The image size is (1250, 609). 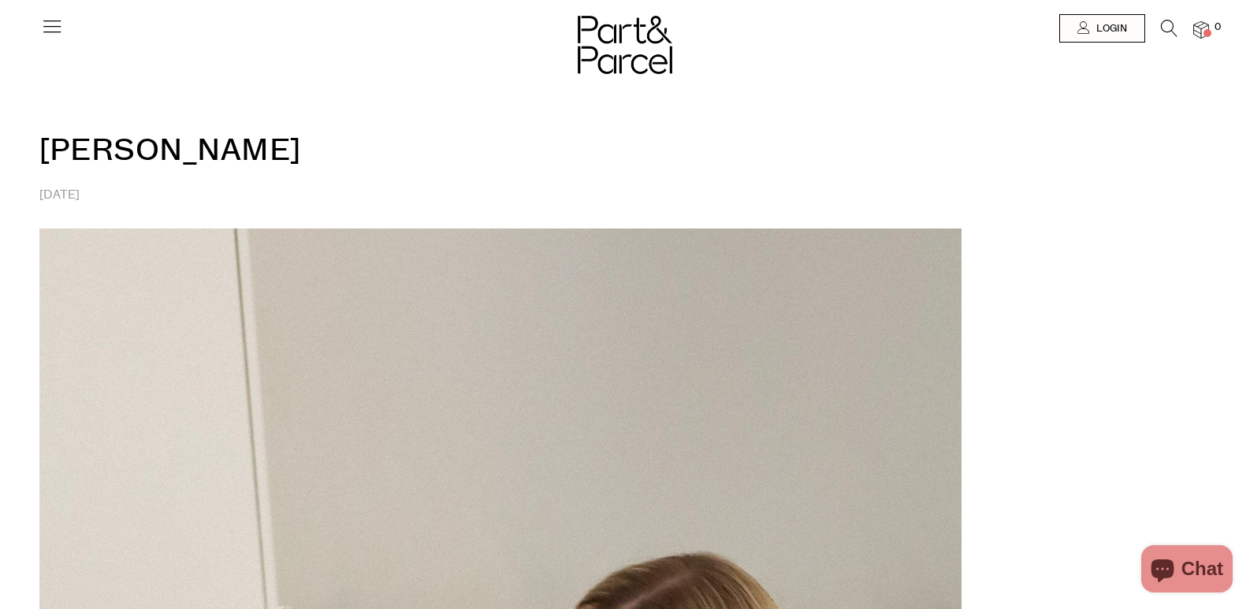 I want to click on span: 0, so click(x=1218, y=28).